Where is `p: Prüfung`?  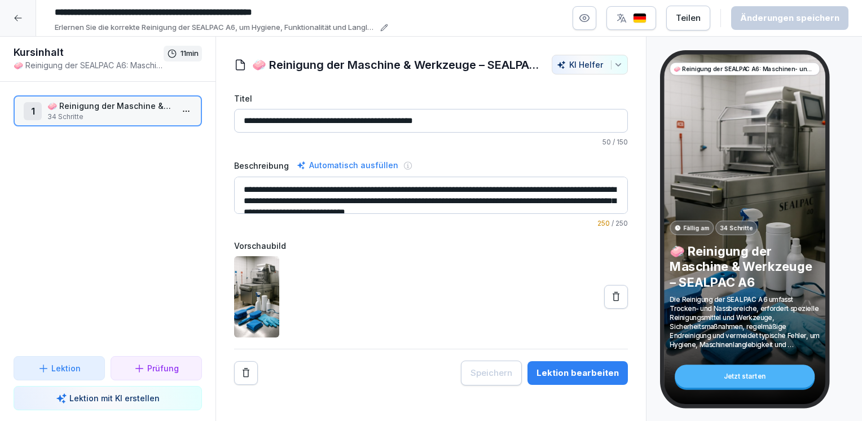
p: Prüfung is located at coordinates (163, 368).